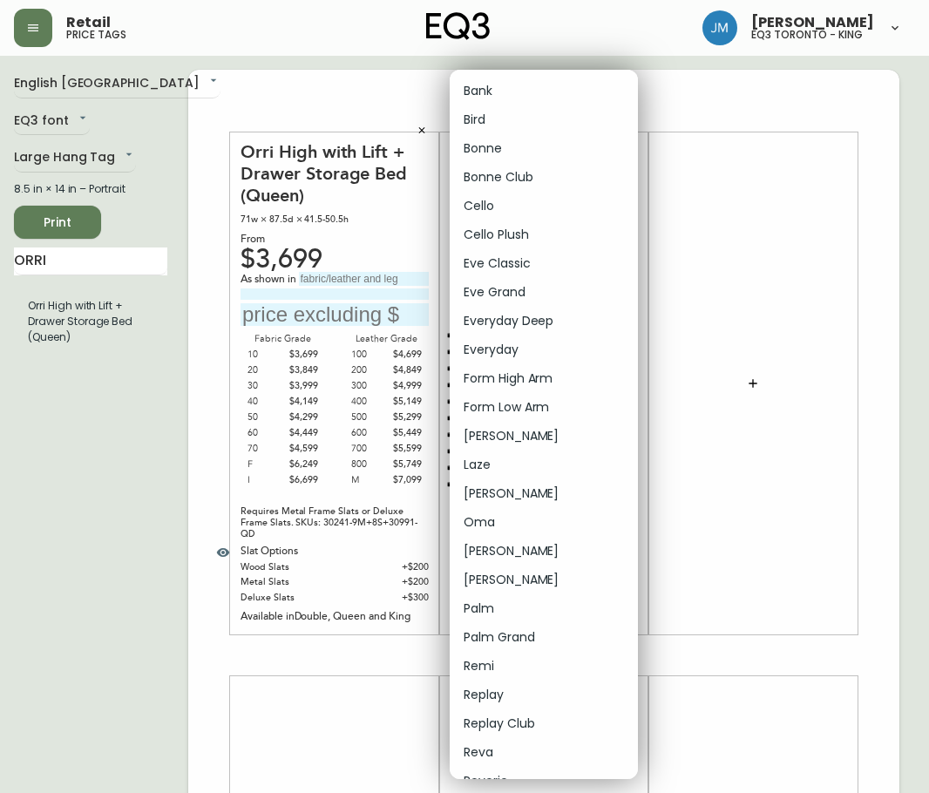  What do you see at coordinates (544, 350) in the screenshot?
I see `li: Everyday` at bounding box center [544, 350].